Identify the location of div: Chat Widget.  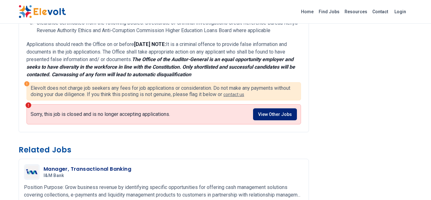
(415, 185).